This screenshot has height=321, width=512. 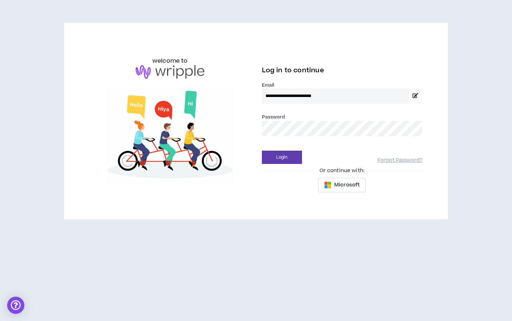 I want to click on span: Microsoft, so click(x=347, y=185).